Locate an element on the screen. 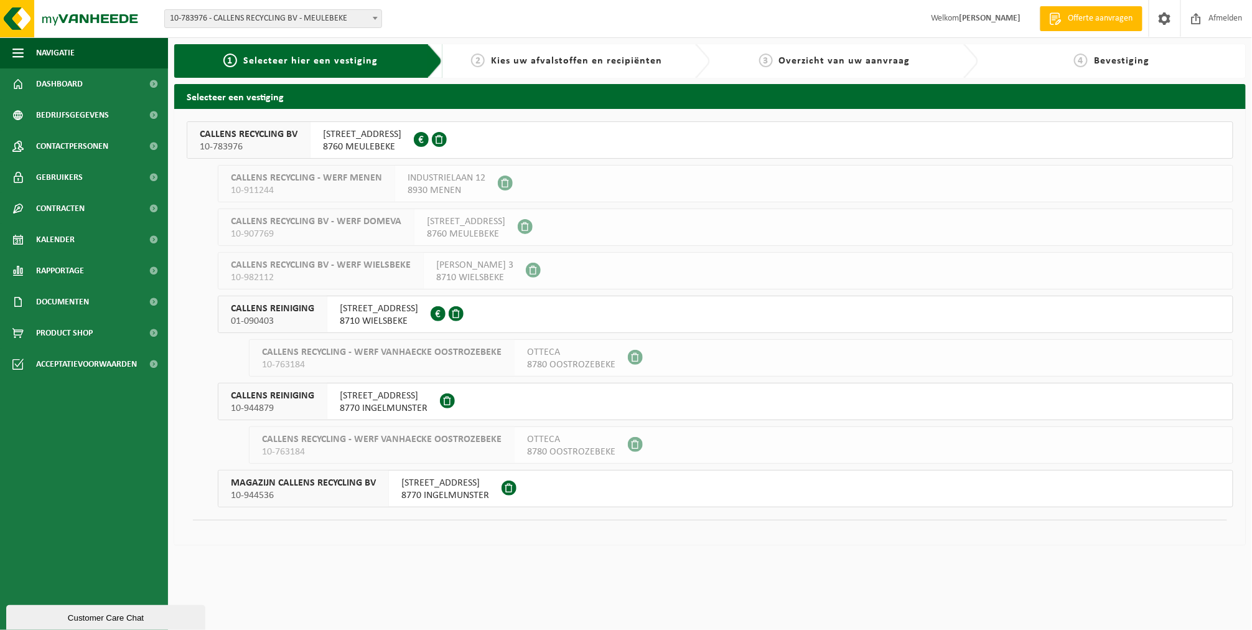 The image size is (1252, 630). span: 10-907769 is located at coordinates (316, 234).